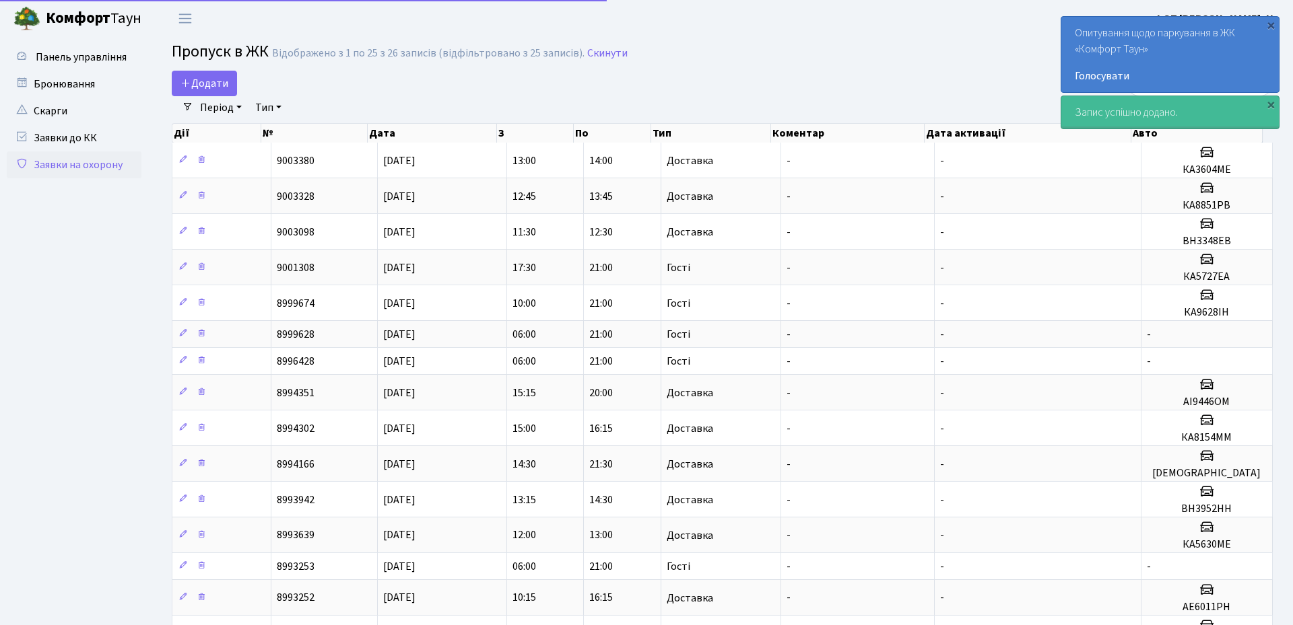  What do you see at coordinates (296, 599) in the screenshot?
I see `span: 8993252` at bounding box center [296, 599].